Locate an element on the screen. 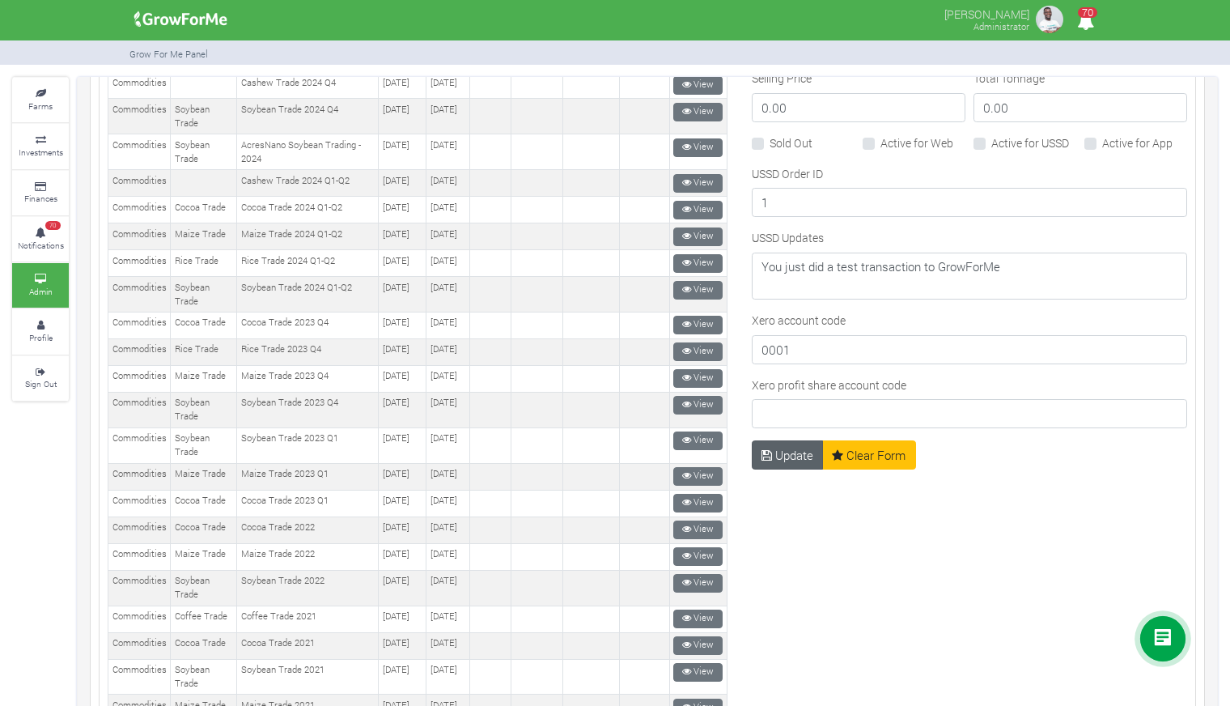 The image size is (1230, 706). td: Rice Trade is located at coordinates (204, 263).